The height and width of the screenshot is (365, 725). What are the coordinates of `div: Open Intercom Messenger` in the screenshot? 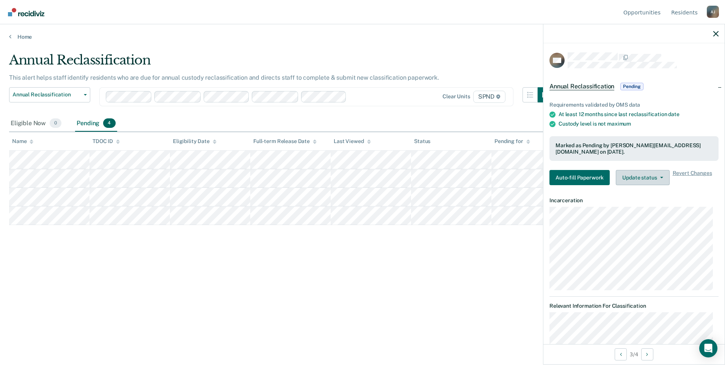 It's located at (708, 348).